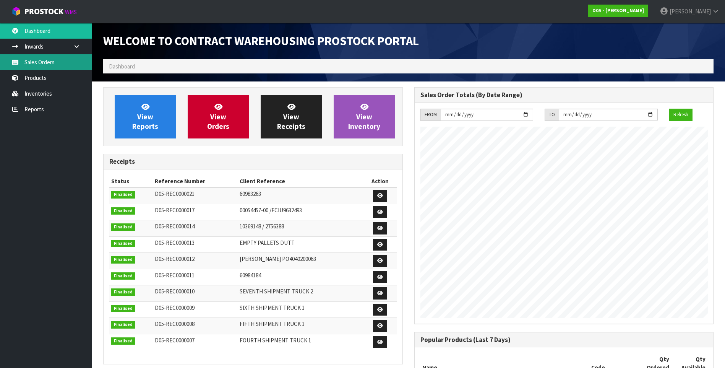 The width and height of the screenshot is (725, 368). Describe the element at coordinates (71, 12) in the screenshot. I see `small: WMS` at that location.